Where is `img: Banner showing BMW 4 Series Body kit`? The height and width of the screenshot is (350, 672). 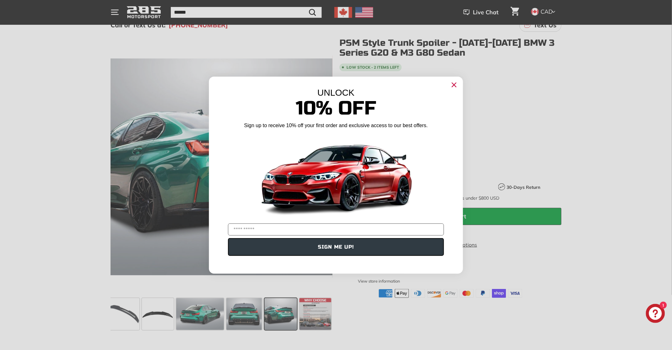 img: Banner showing BMW 4 Series Body kit is located at coordinates (336, 176).